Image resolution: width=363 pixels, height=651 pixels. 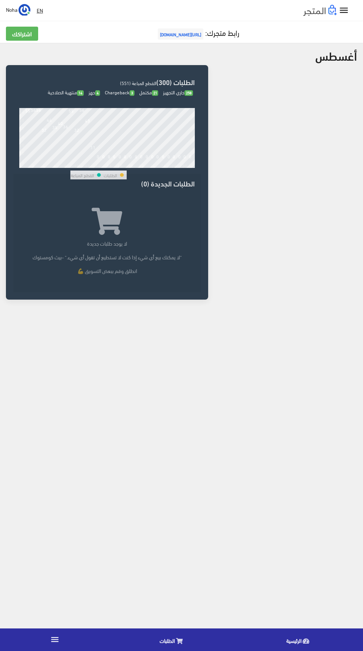 What do you see at coordinates (94, 92) in the screenshot?
I see `span: جهز` at bounding box center [94, 92].